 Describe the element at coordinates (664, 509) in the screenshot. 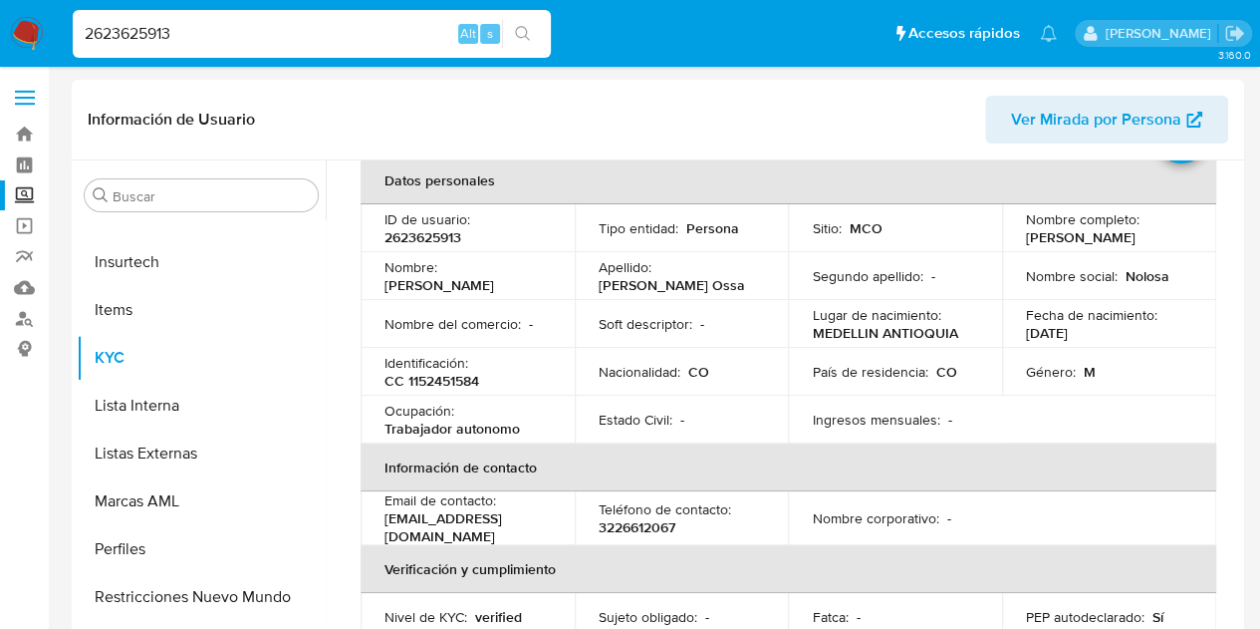

I see `p: Teléfono de contacto :` at that location.